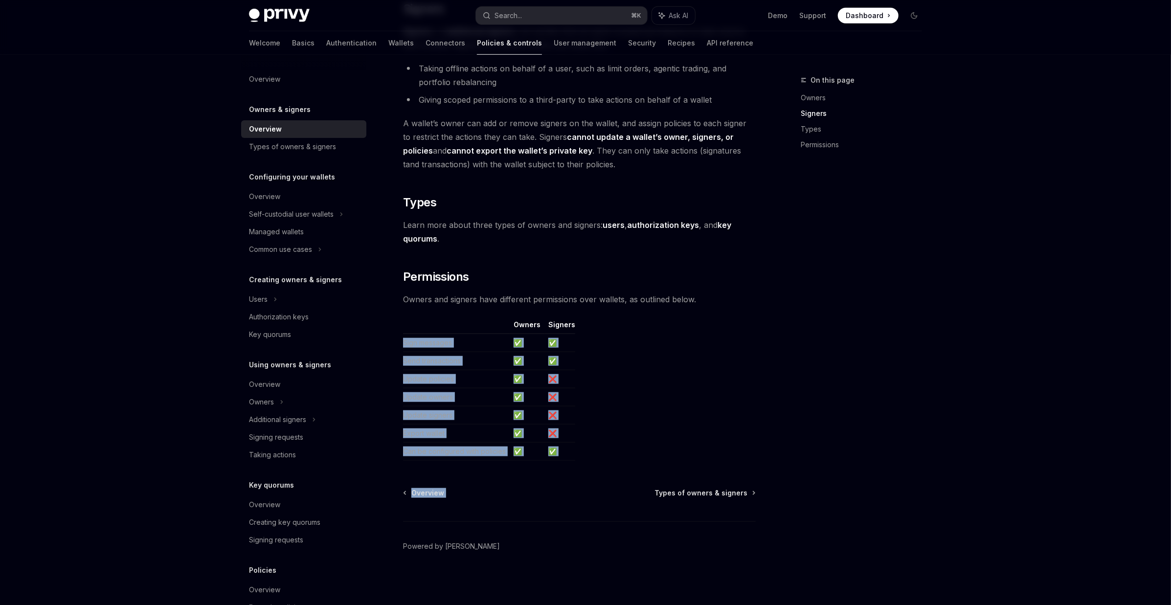 This screenshot has width=1171, height=605. I want to click on strong: users, so click(613, 225).